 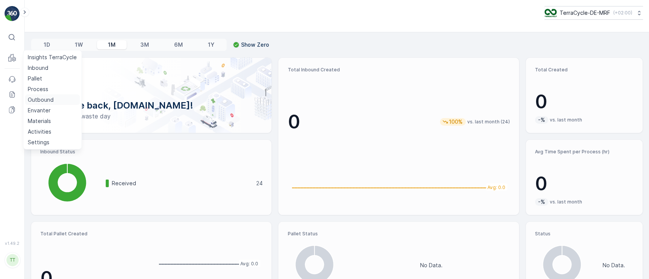 I want to click on p: 6M, so click(x=178, y=45).